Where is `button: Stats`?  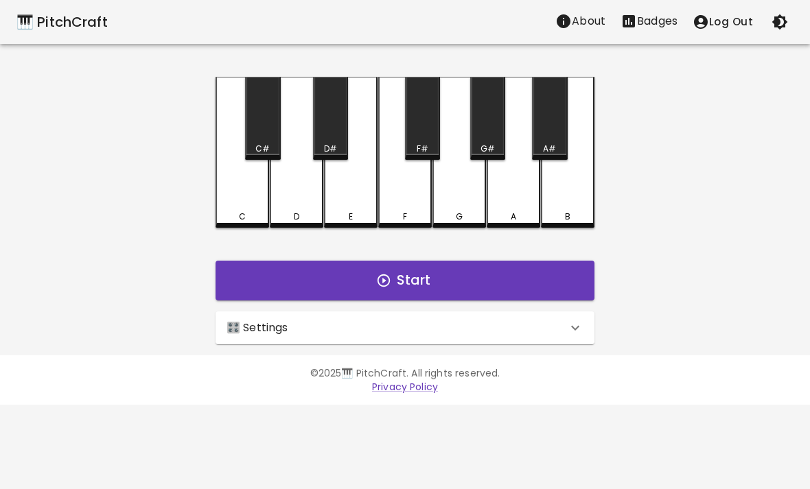
button: Stats is located at coordinates (649, 21).